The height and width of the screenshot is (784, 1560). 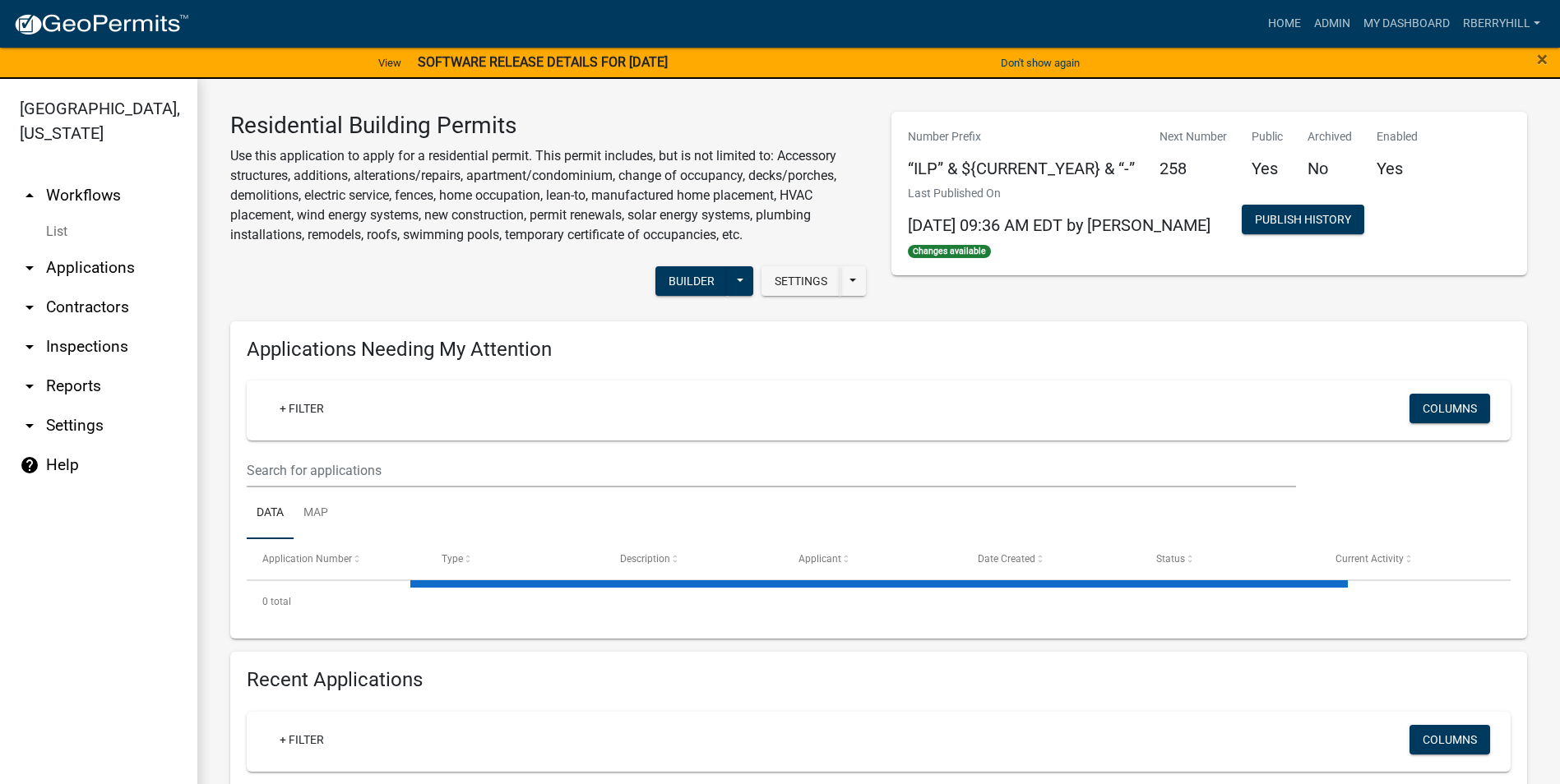 I want to click on datatable-header-cell: Status, so click(x=1229, y=559).